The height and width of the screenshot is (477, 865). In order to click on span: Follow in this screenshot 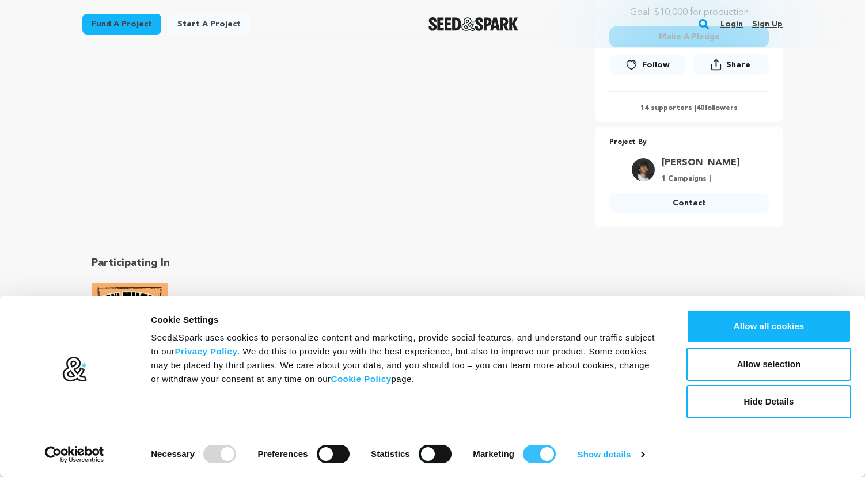, I will do `click(656, 65)`.